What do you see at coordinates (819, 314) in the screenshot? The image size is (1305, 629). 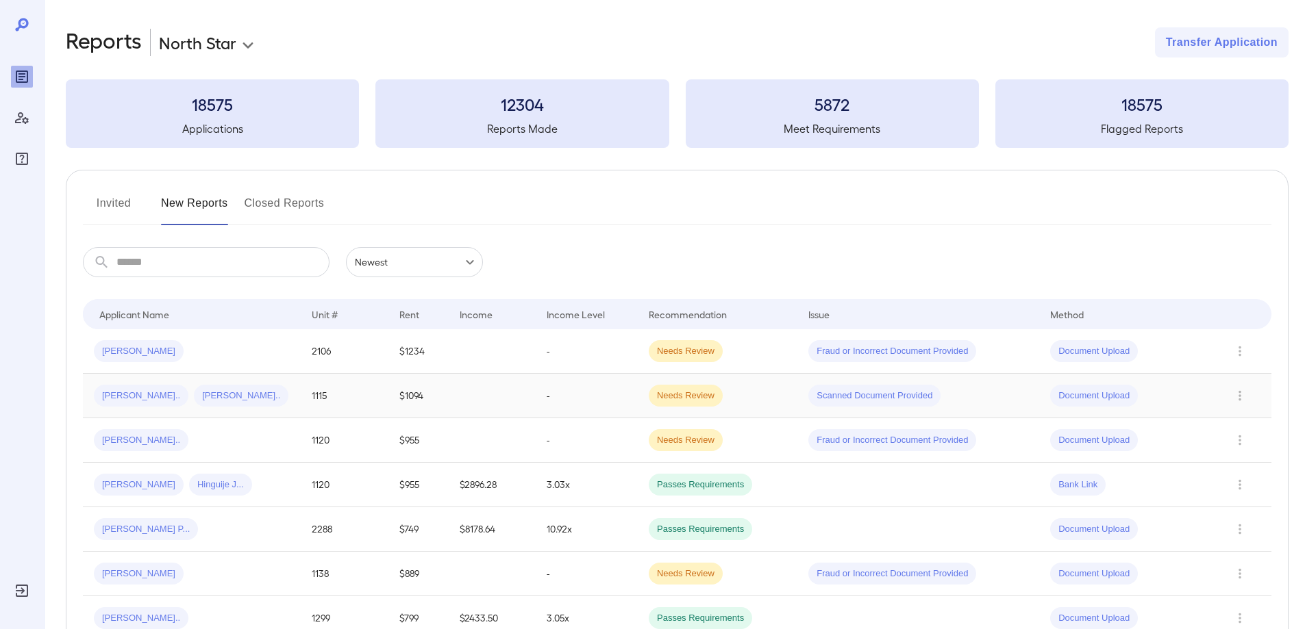 I see `div: Issue` at bounding box center [819, 314].